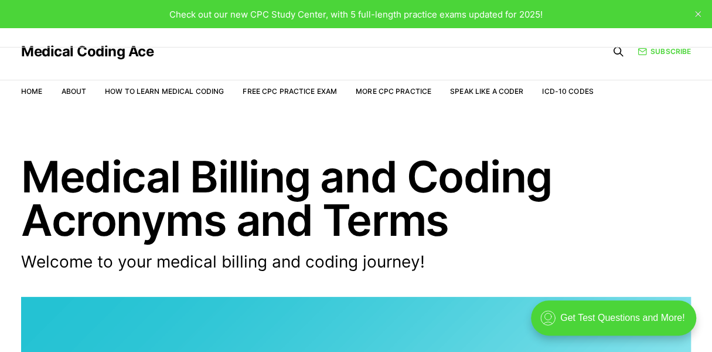 The width and height of the screenshot is (712, 352). Describe the element at coordinates (289, 91) in the screenshot. I see `a: Free CPC Practice Exam` at that location.